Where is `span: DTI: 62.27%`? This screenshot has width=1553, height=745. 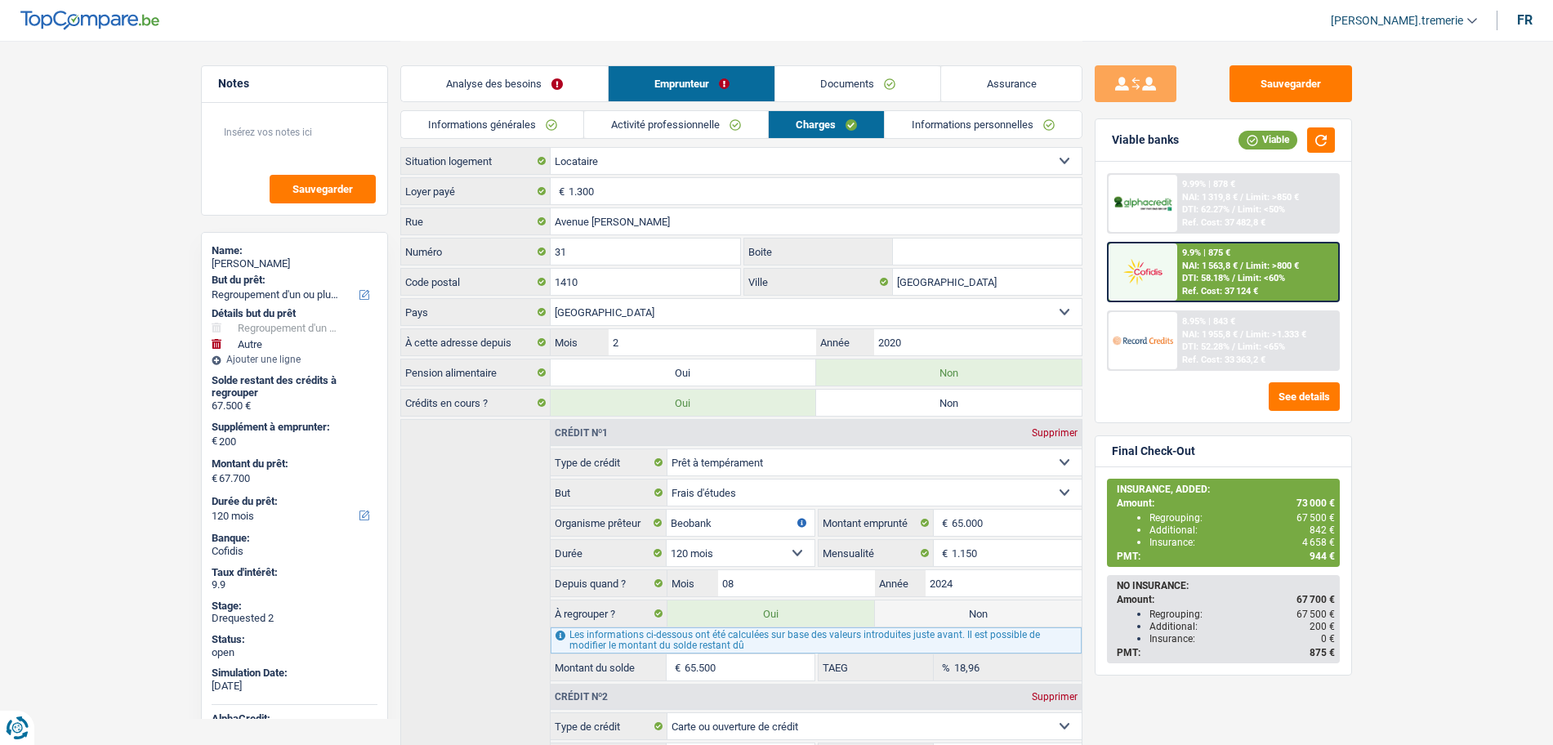
span: DTI: 62.27% is located at coordinates (1206, 209).